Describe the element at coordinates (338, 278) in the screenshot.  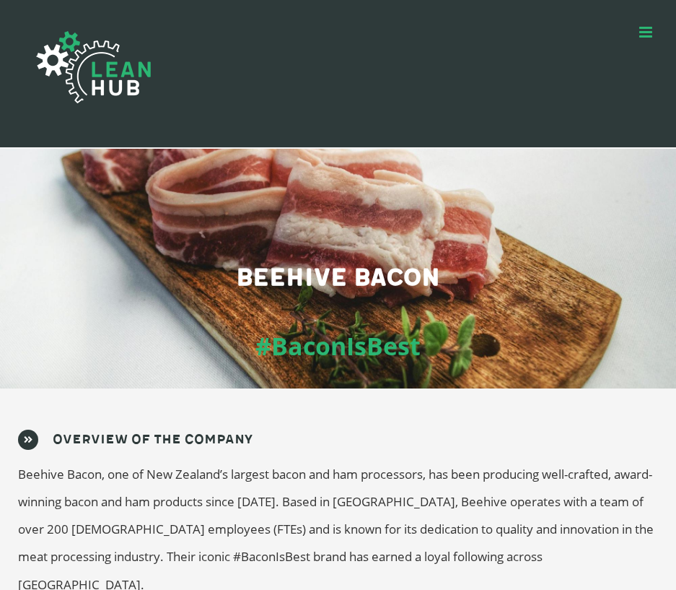
I see `span: Beehive bacon` at that location.